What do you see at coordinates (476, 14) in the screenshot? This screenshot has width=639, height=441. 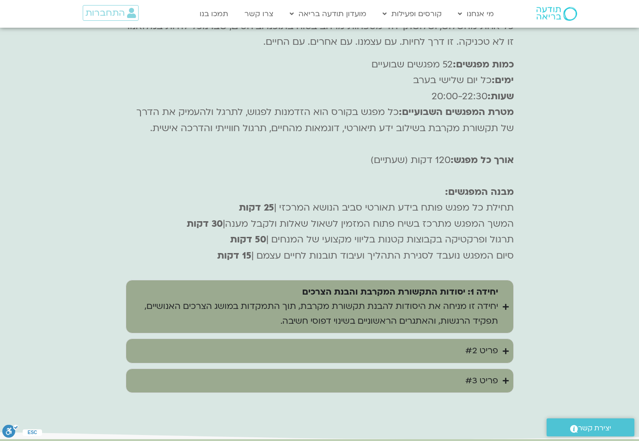 I see `a: מי אנחנו` at bounding box center [476, 14].